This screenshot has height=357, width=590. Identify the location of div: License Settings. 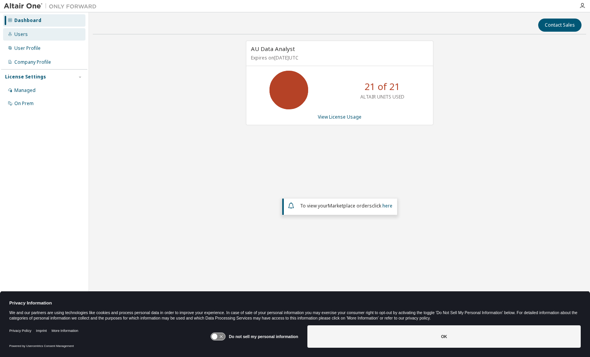
(26, 77).